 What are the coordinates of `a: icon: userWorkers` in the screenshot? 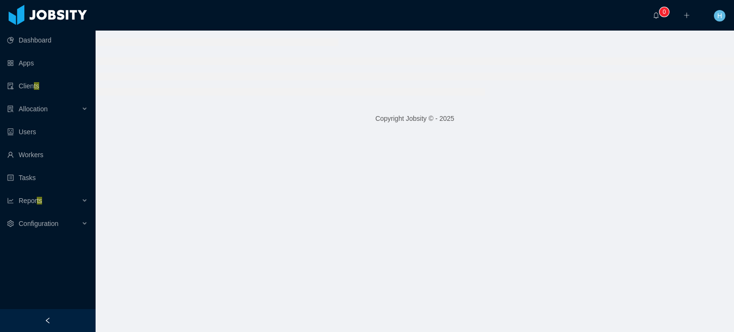 It's located at (47, 155).